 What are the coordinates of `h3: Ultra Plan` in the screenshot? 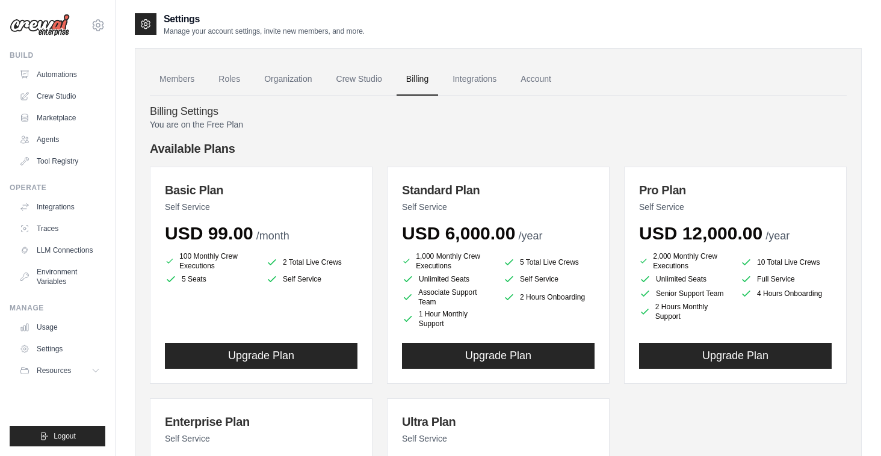 It's located at (498, 422).